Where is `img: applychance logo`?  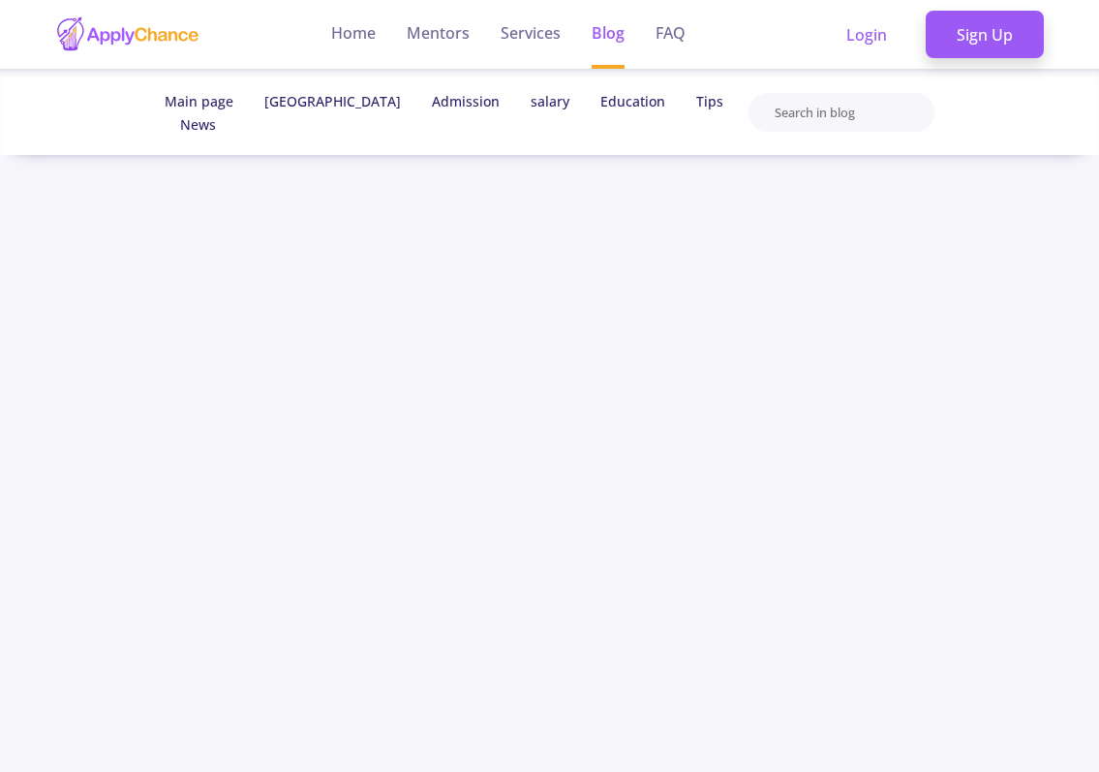
img: applychance logo is located at coordinates (128, 34).